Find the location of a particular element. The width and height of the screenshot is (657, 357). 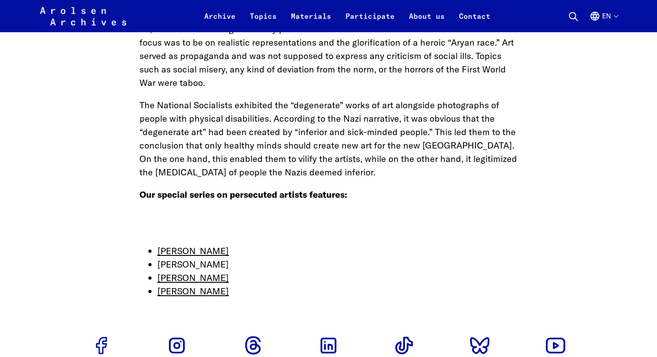

p: The National Socialists exhibited the “degenerate” works of art alongside photographs of people w... is located at coordinates (329, 139).